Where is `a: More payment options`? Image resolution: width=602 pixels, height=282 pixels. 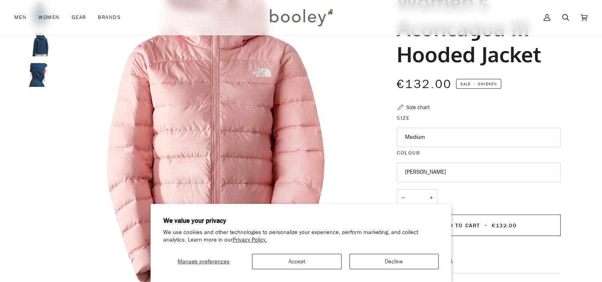
a: More payment options is located at coordinates (479, 260).